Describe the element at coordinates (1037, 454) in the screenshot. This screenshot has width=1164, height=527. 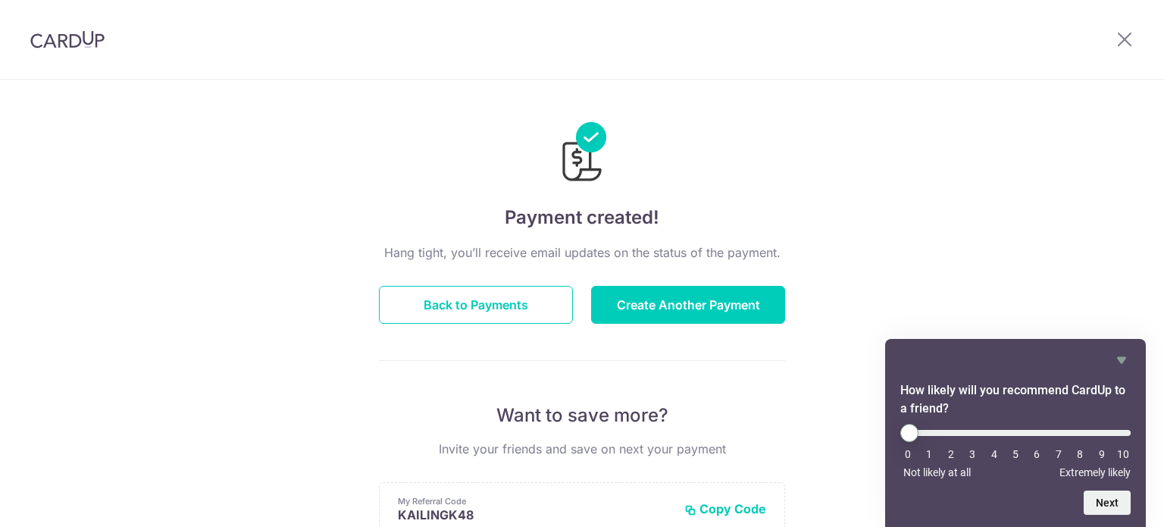
I see `li: 6` at that location.